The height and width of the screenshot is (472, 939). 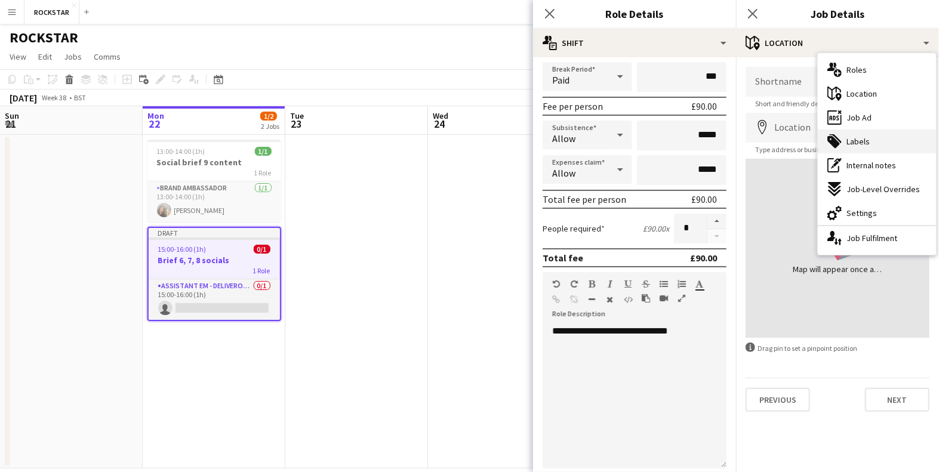 What do you see at coordinates (699, 284) in the screenshot?
I see `button: Text Color` at bounding box center [699, 284].